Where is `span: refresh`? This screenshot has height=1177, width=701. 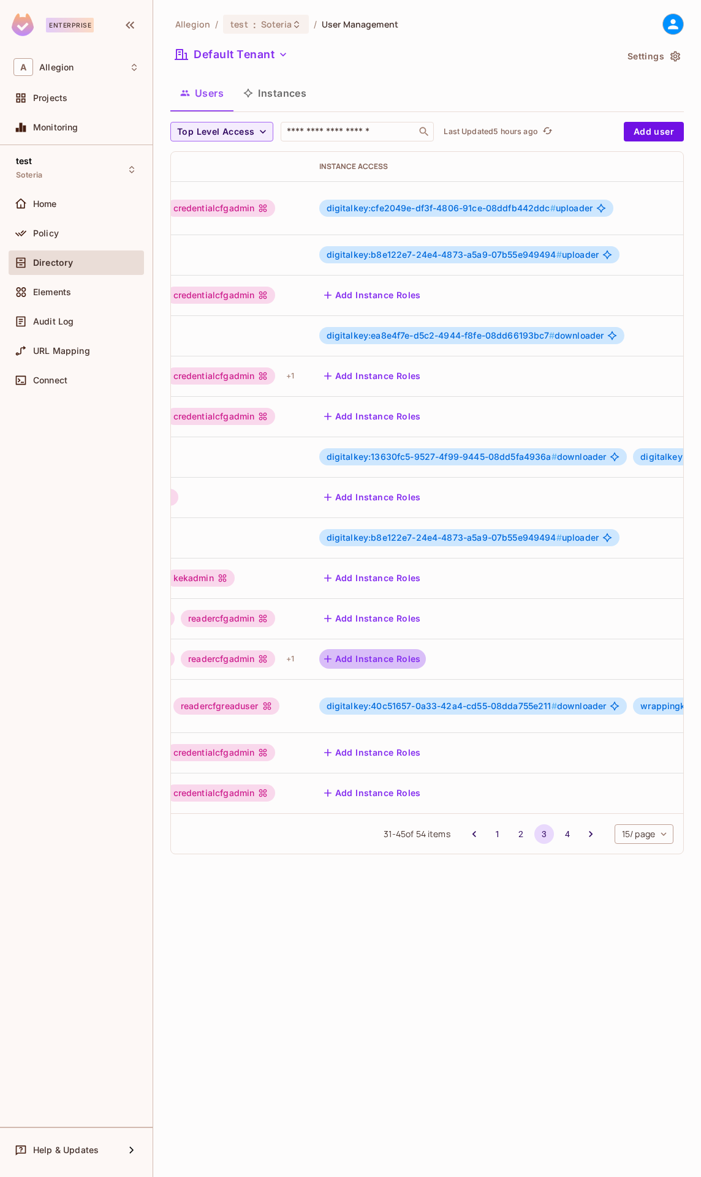 span: refresh is located at coordinates (547, 132).